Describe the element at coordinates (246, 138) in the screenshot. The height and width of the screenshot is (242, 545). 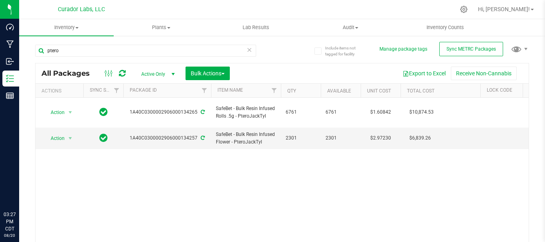
I see `span: SafeBet - Bulk Resin Infused Flower - PteroJackTyl` at that location.